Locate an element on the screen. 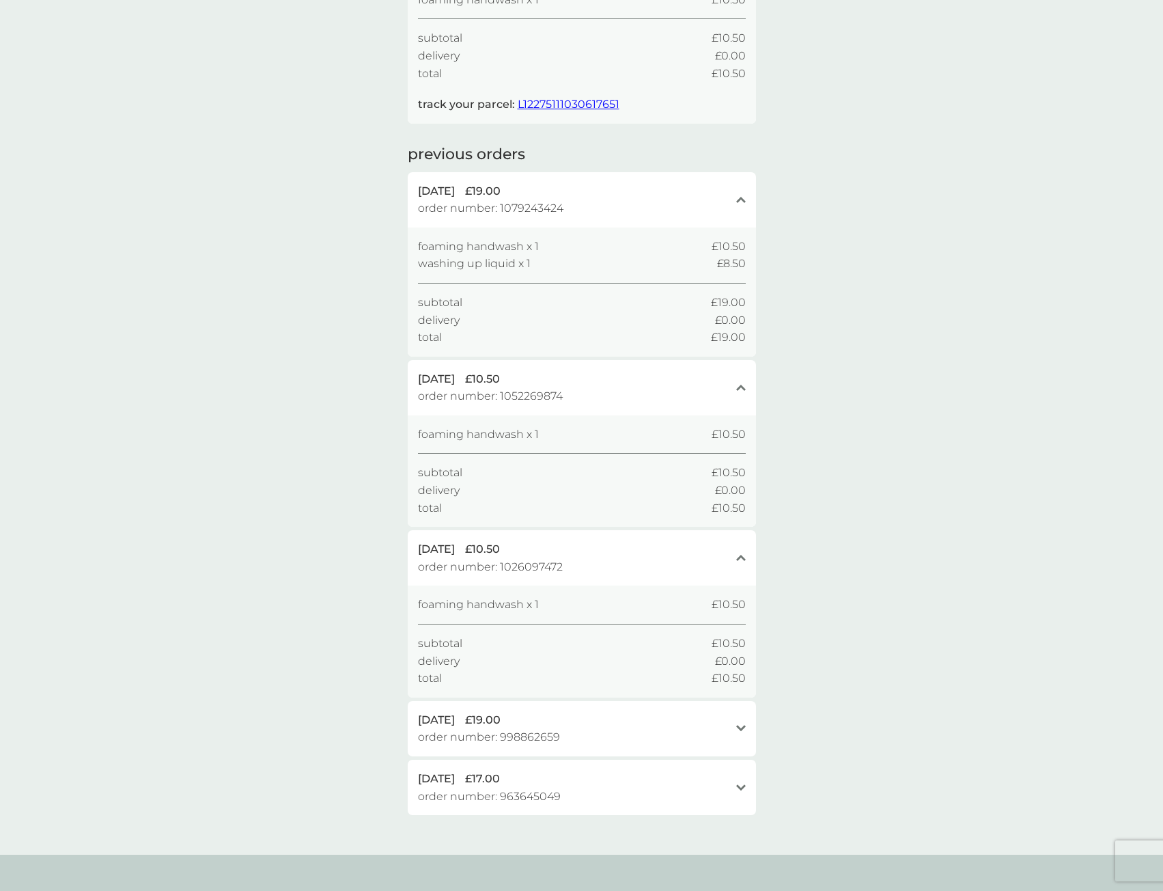 This screenshot has height=891, width=1163. span: £17.00 is located at coordinates (482, 779).